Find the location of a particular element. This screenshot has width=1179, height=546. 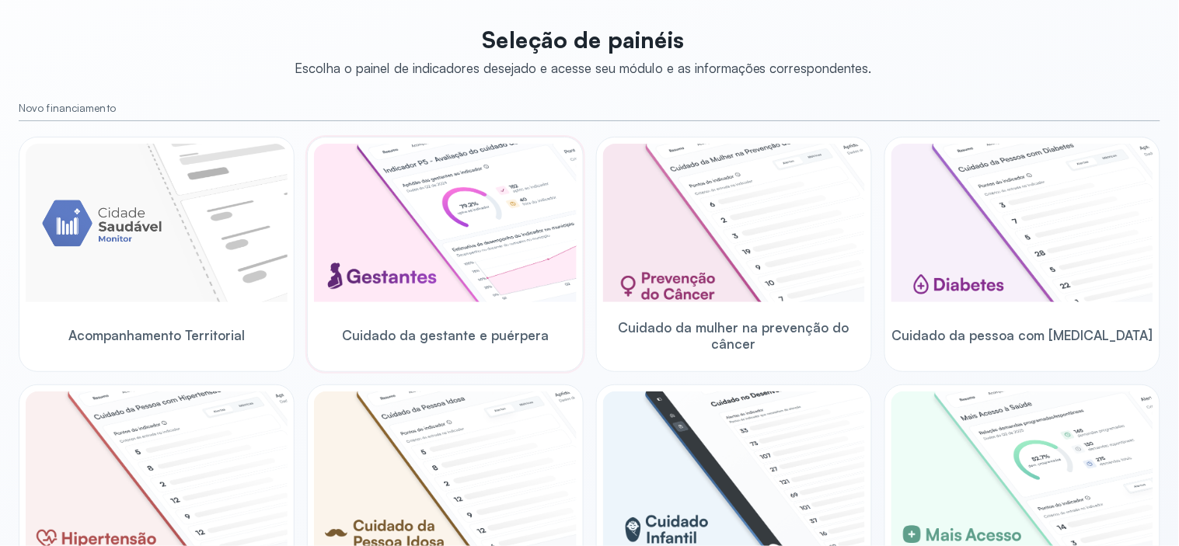

p: Seleção de painéis is located at coordinates (583, 40).